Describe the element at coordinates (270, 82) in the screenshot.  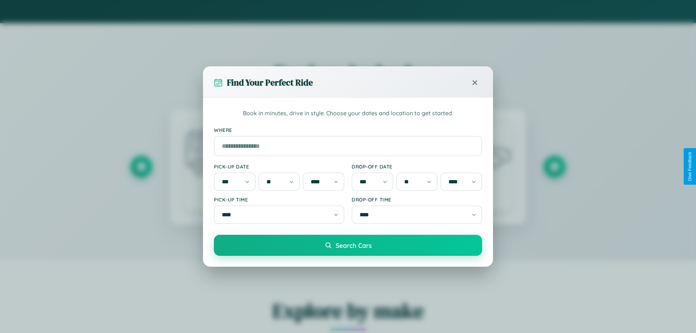
I see `h3: Find Your Perfect Ride` at that location.